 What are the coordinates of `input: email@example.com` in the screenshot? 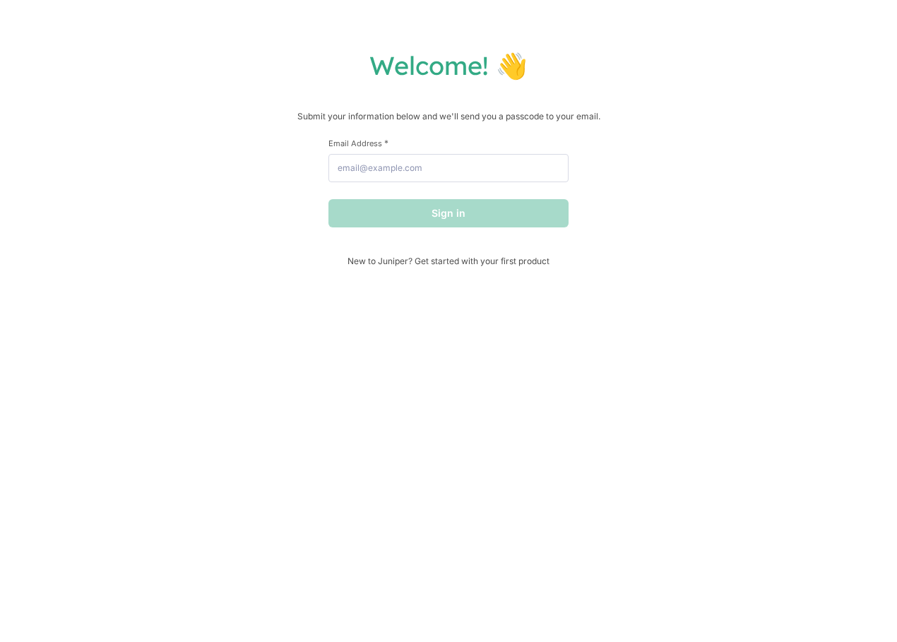 It's located at (448, 168).